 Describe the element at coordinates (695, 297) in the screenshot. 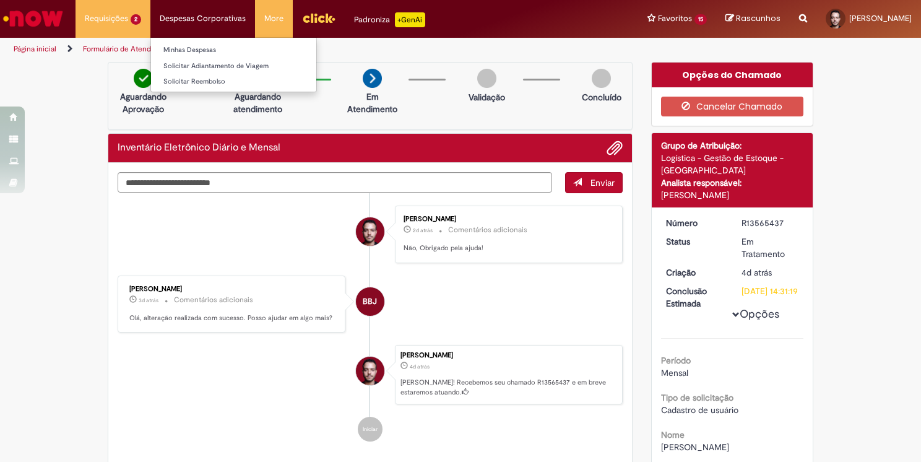

I see `dt: Conclusão Estimada` at that location.